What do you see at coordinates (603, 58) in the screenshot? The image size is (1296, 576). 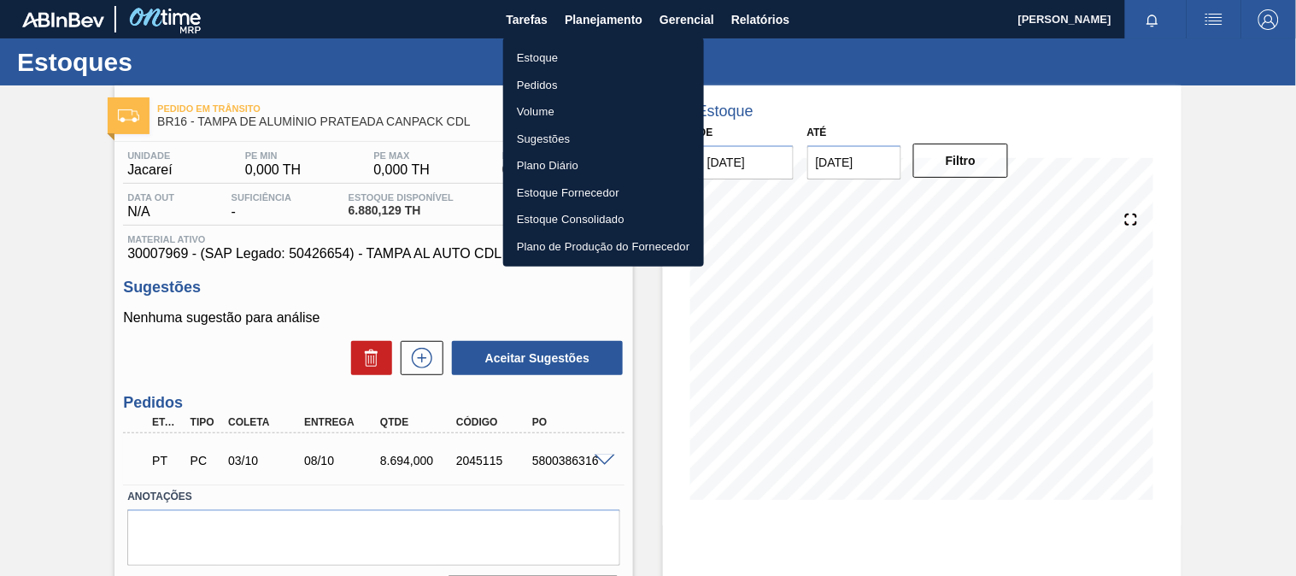 I see `li: Estoque` at bounding box center [603, 58].